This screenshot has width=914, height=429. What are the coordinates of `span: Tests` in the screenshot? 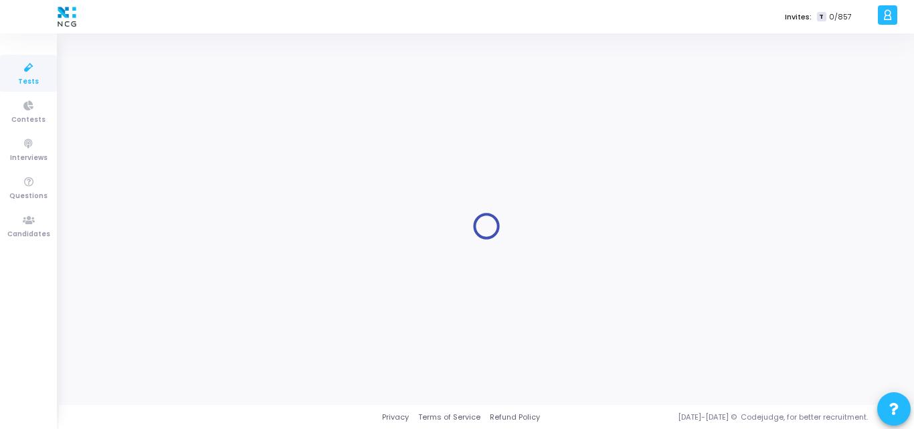 It's located at (28, 82).